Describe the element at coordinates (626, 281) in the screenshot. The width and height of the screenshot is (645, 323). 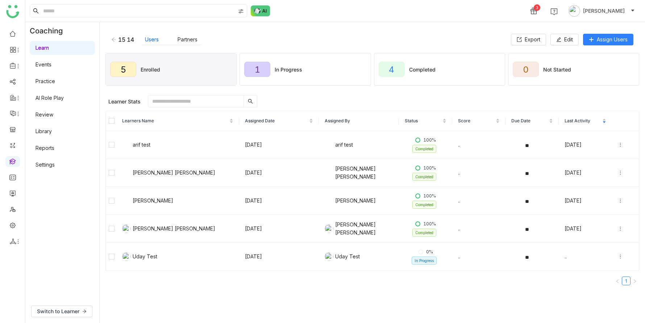
I see `li: 1` at that location.